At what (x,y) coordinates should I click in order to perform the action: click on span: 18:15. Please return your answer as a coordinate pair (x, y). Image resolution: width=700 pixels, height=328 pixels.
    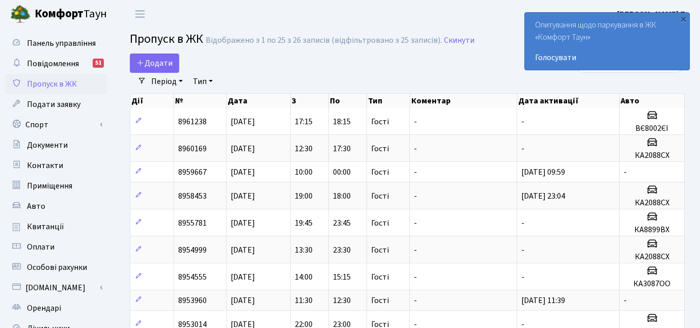
    Looking at the image, I should click on (342, 122).